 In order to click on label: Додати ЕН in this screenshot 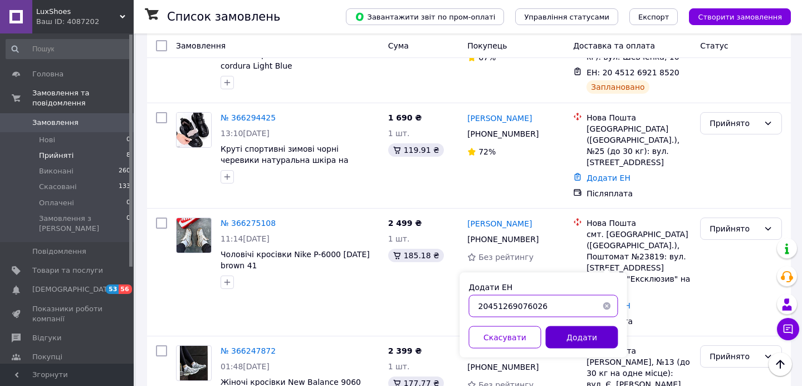, I will do `click(491, 287)`.